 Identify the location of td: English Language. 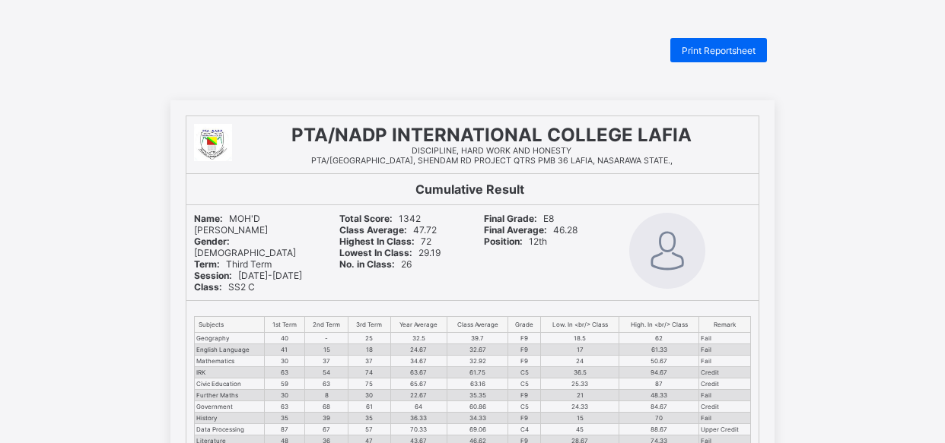
(230, 350).